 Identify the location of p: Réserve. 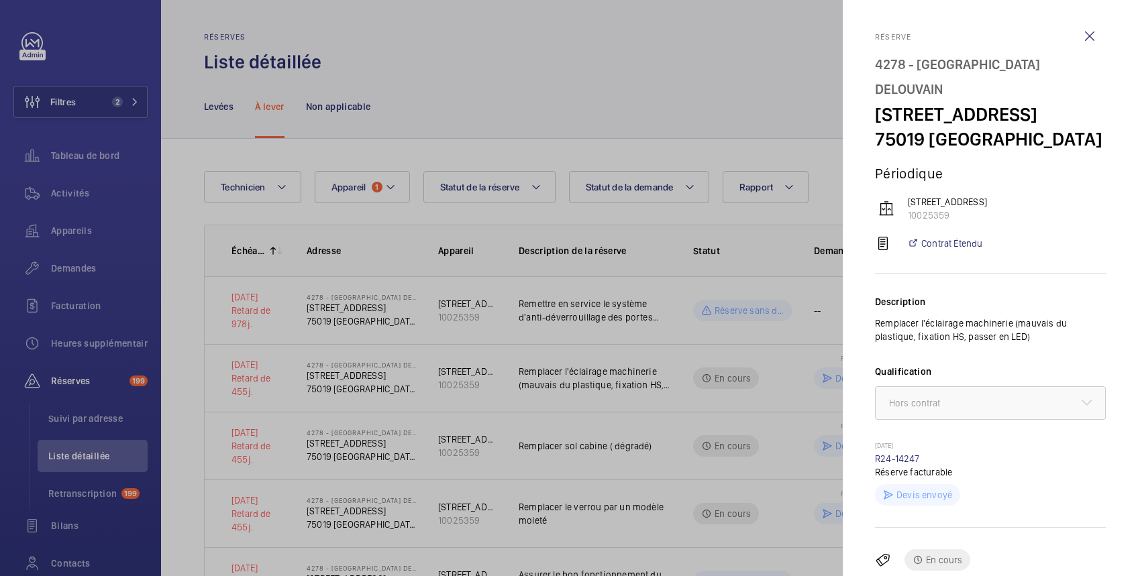
(990, 37).